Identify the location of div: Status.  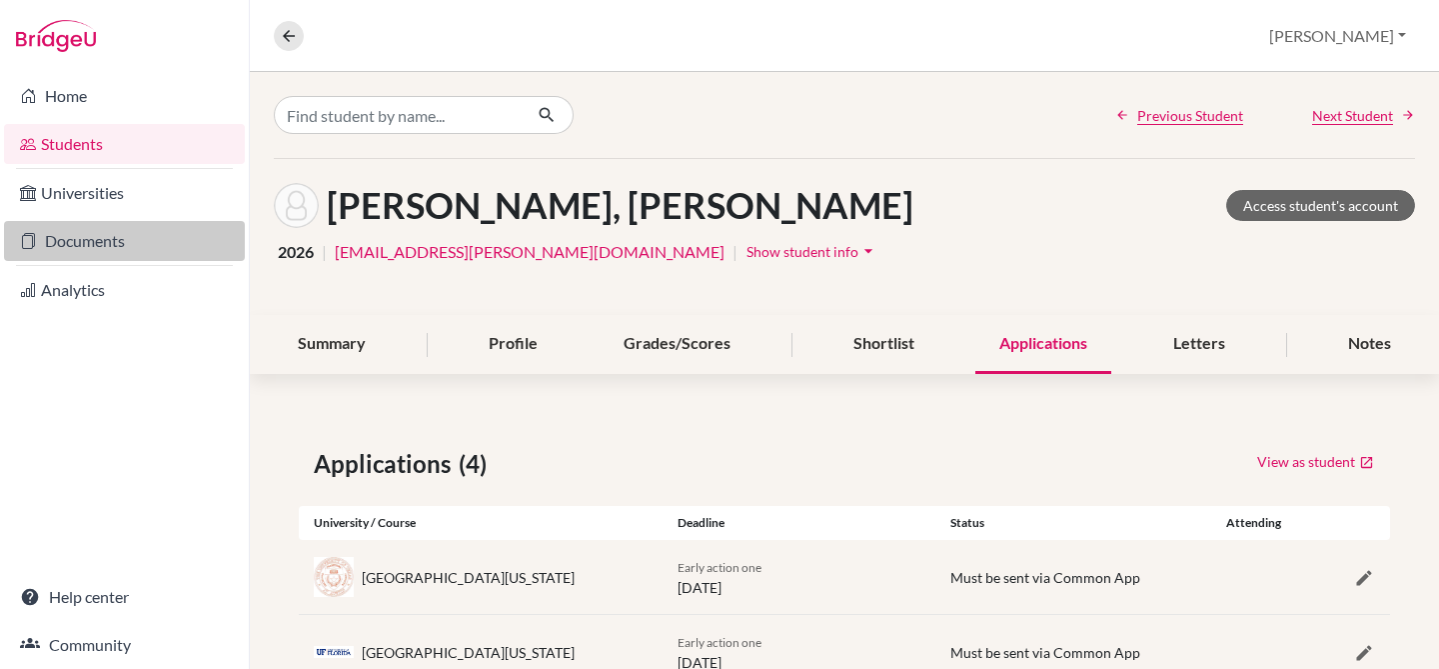
(1071, 523).